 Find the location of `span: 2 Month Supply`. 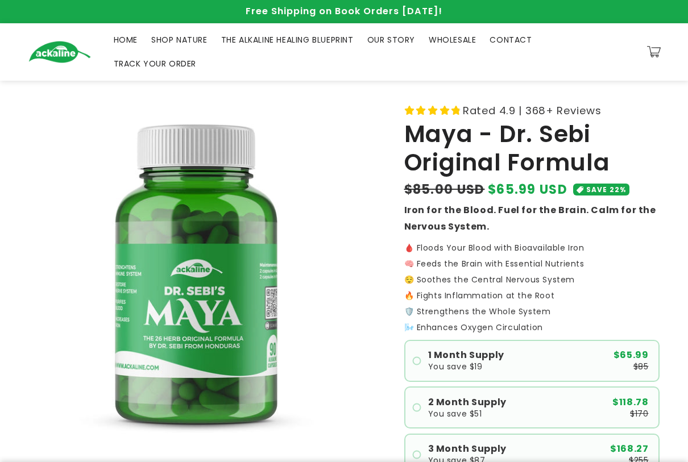

span: 2 Month Supply is located at coordinates (468, 403).